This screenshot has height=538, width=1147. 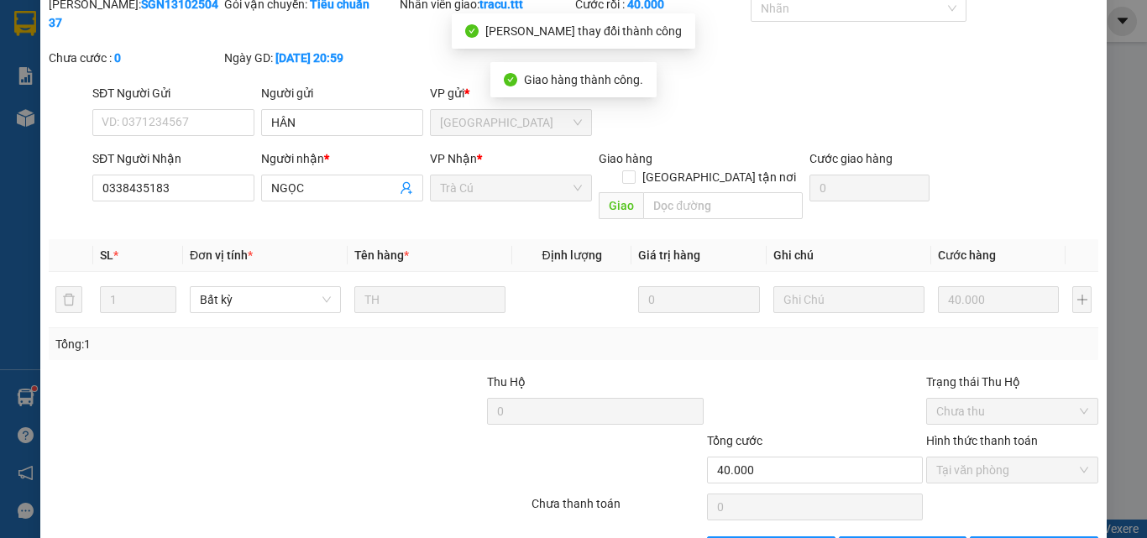 I want to click on span: Trà Cú, so click(x=510, y=188).